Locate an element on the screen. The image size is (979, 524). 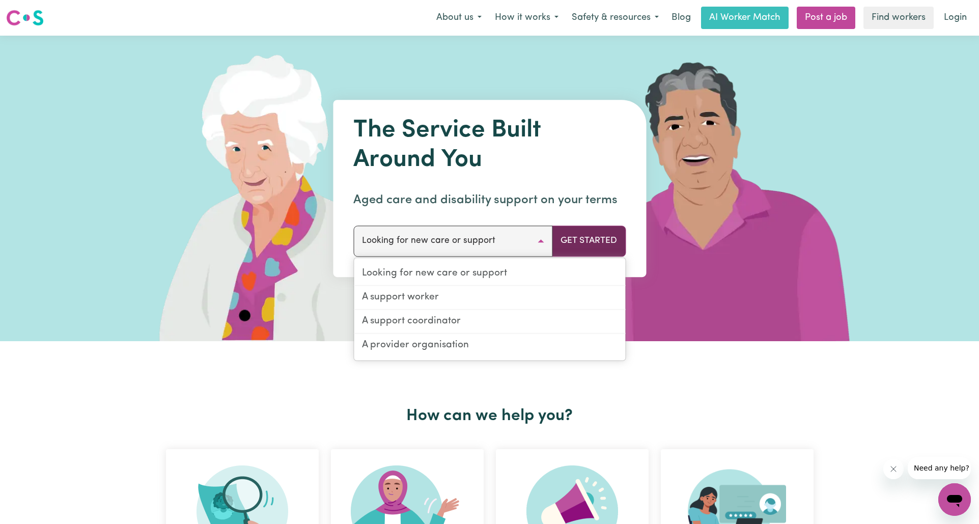
button: About us is located at coordinates (459, 18).